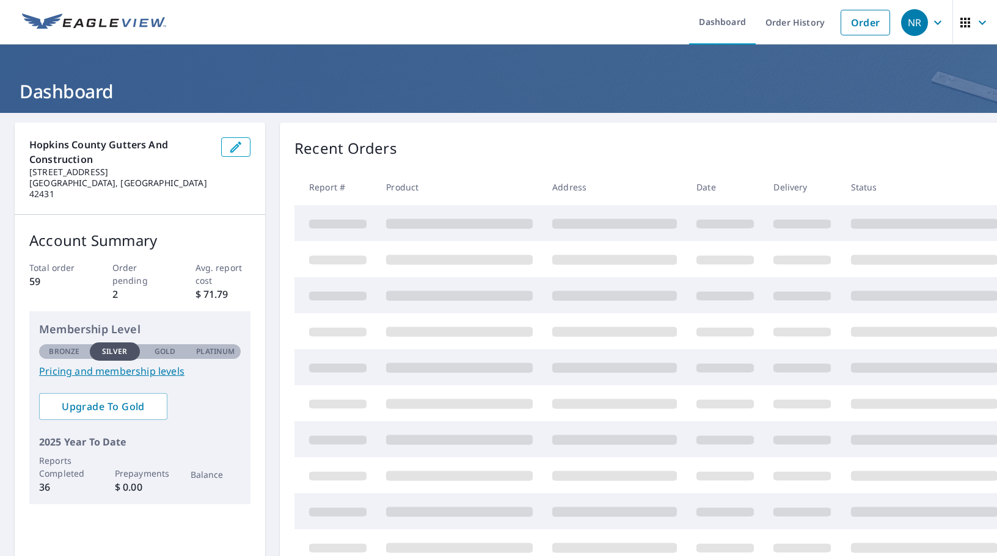 This screenshot has height=556, width=997. Describe the element at coordinates (140, 274) in the screenshot. I see `p: Order pending` at that location.